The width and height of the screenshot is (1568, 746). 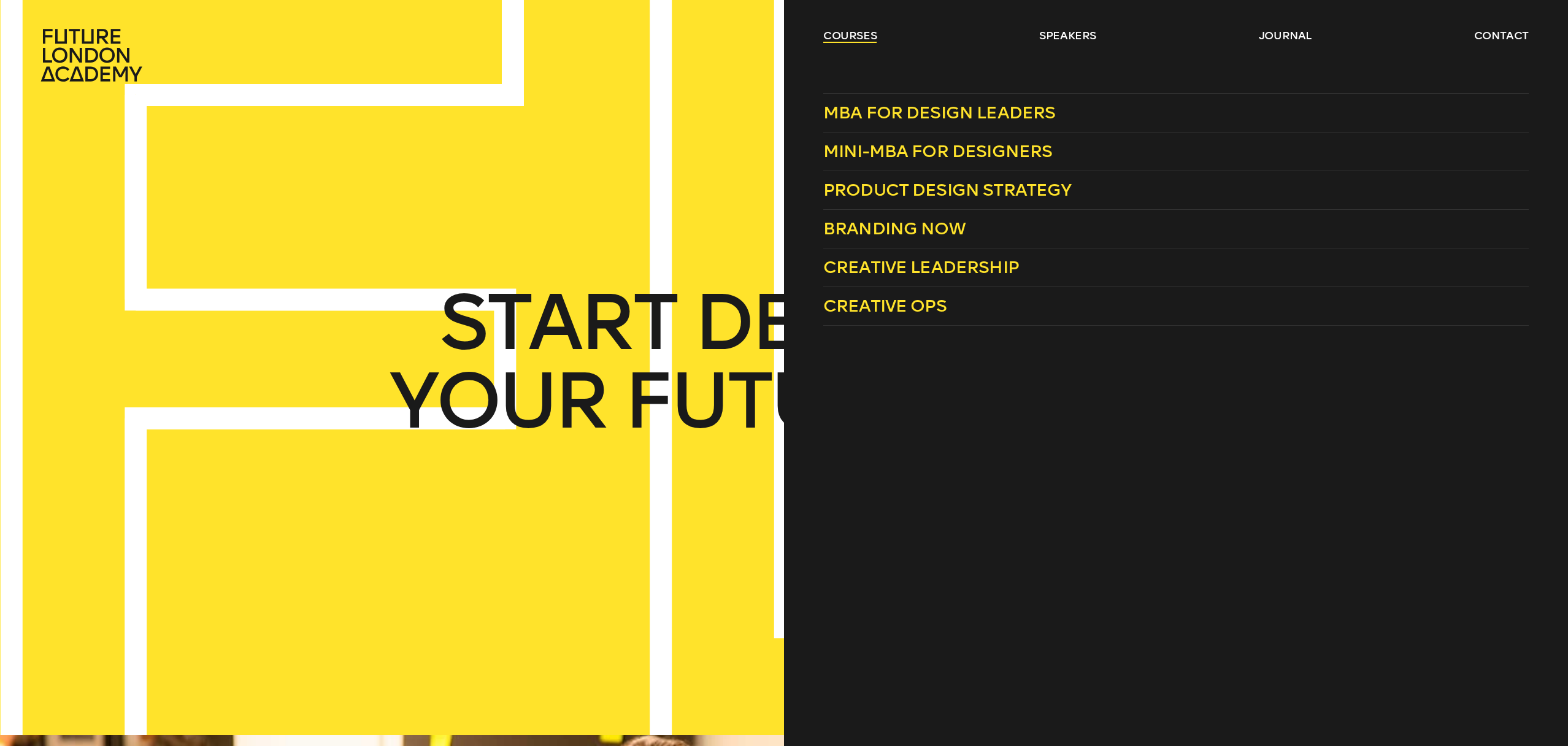 I want to click on span: MBA for Design Leaders, so click(x=939, y=112).